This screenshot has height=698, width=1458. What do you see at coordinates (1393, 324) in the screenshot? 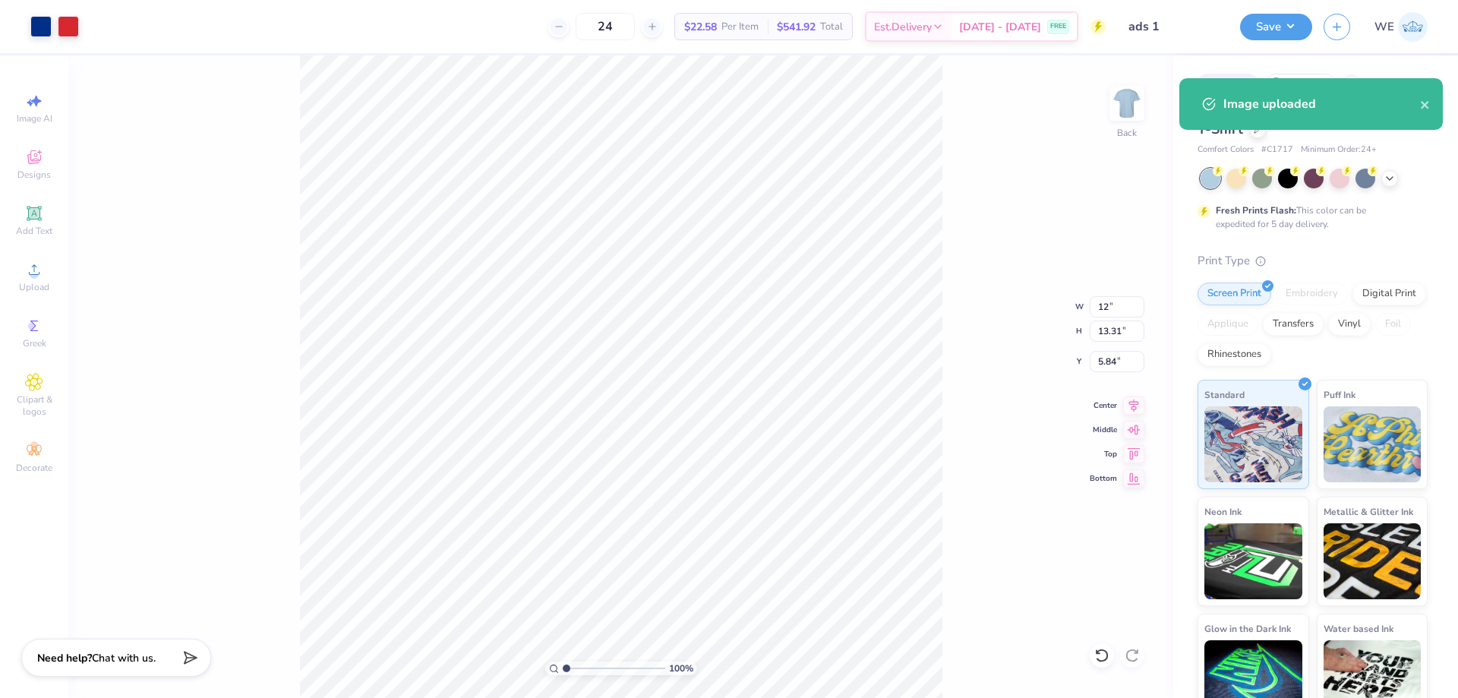
I see `div: Foil` at bounding box center [1393, 324].